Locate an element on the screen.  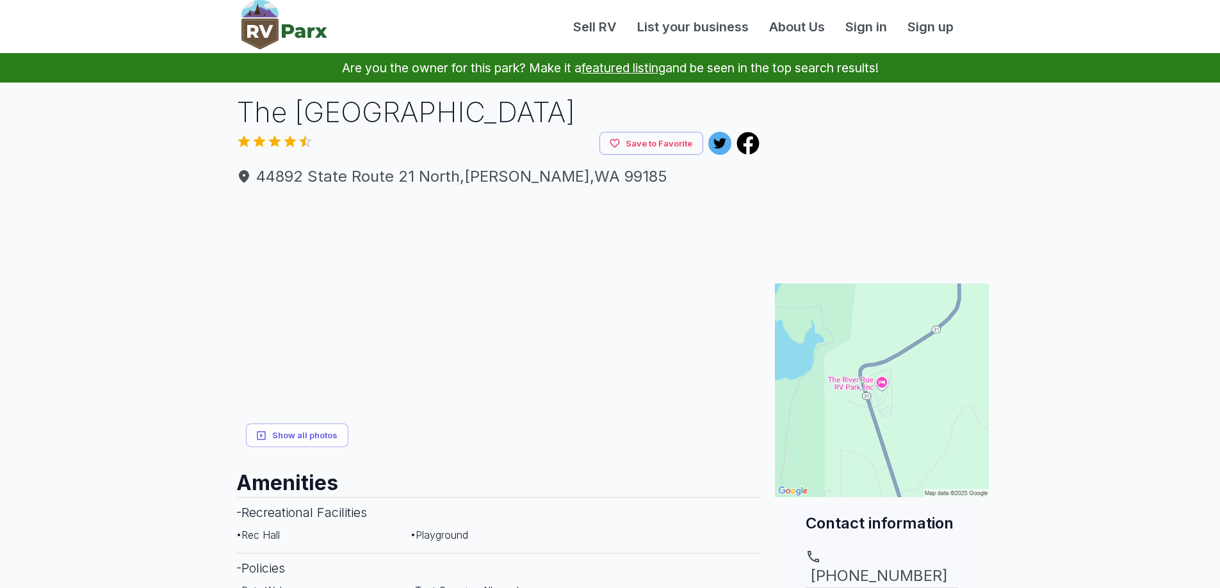
img: AAcXr8rflNUyPKM3Y8u7HcIXsSbly-zKK3YtvPrlrGOnB8EMPcwuGizwUu3cb1J9sx2ZaAQCbGwerTAfQc3ZPMIXt0rdI1oKa... is located at coordinates (563, 394).